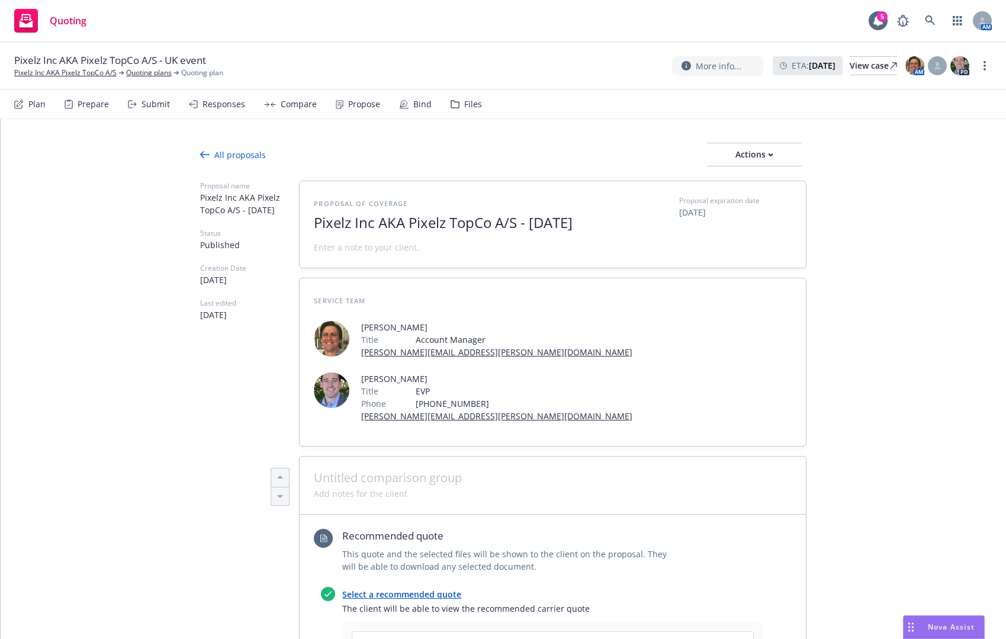  Describe the element at coordinates (149, 73) in the screenshot. I see `a: Quoting plans` at that location.